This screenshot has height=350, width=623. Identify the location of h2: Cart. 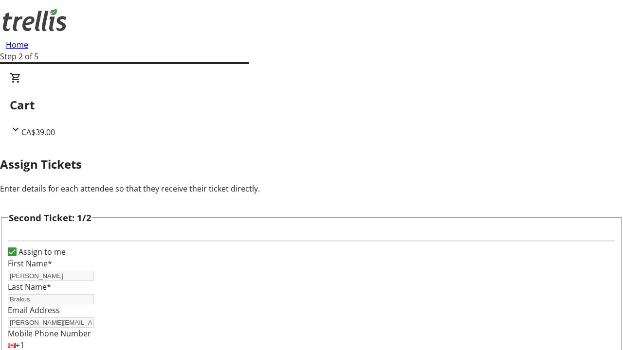
(311, 105).